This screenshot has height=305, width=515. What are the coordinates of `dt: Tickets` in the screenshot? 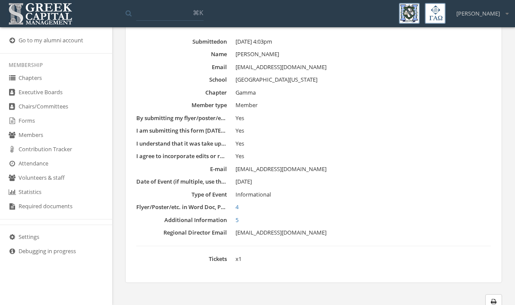 It's located at (182, 258).